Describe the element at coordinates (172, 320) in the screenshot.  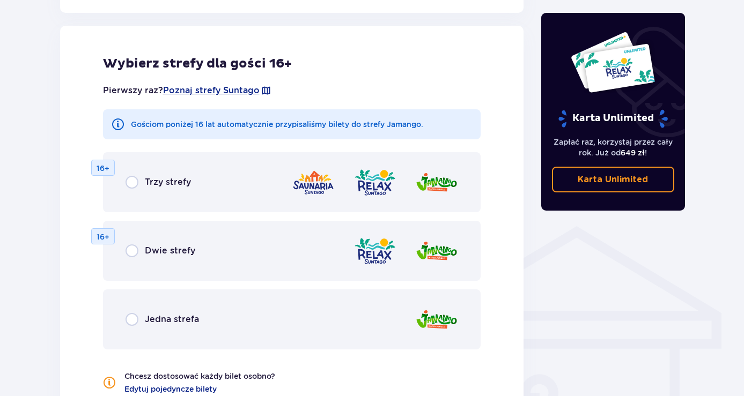
I see `span: Jedna strefa` at that location.